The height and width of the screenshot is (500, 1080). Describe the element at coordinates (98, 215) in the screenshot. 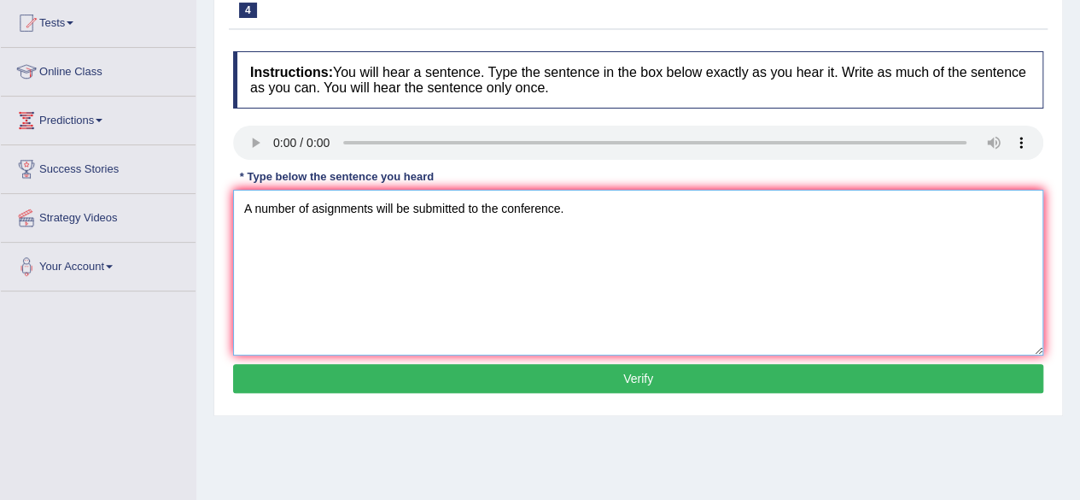

I see `a: Strategy Videos` at that location.